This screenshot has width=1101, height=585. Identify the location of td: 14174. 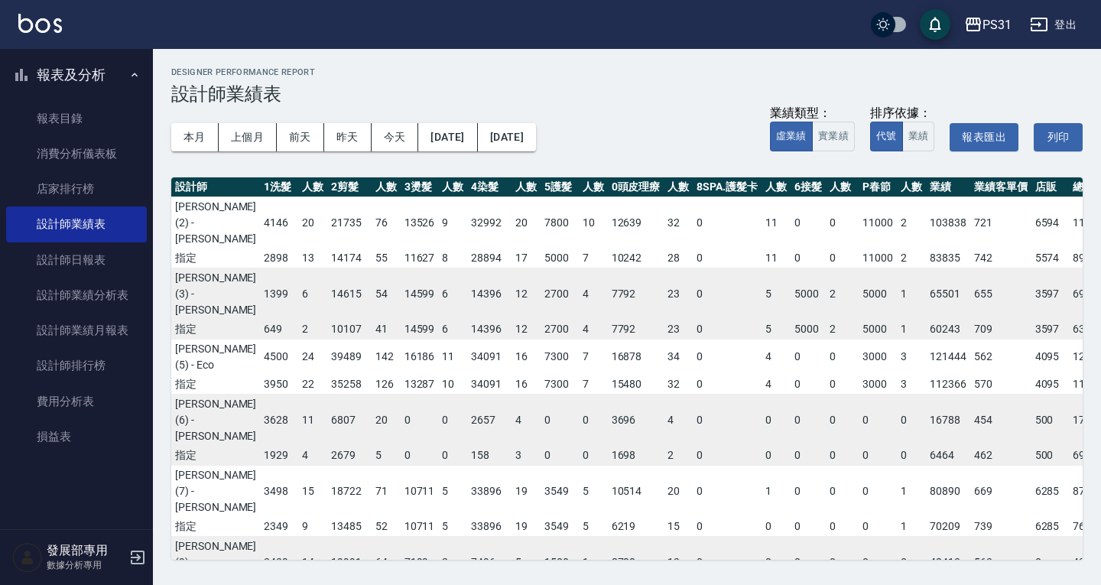
(350, 259).